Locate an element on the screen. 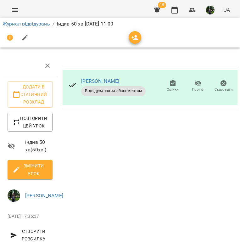 The width and height of the screenshot is (240, 242). button: Скасувати is located at coordinates (224, 86).